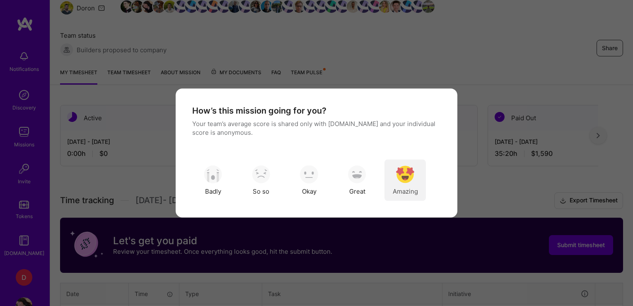 Image resolution: width=633 pixels, height=306 pixels. What do you see at coordinates (405, 191) in the screenshot?
I see `span: Amazing` at bounding box center [405, 191].